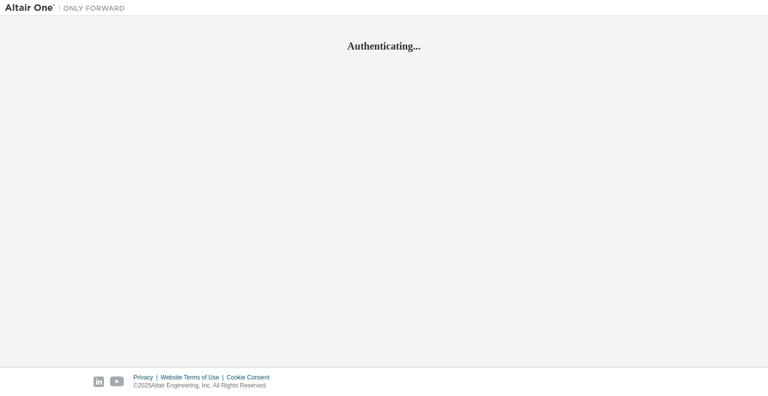  What do you see at coordinates (384, 46) in the screenshot?
I see `h2: Authenticating...` at bounding box center [384, 46].